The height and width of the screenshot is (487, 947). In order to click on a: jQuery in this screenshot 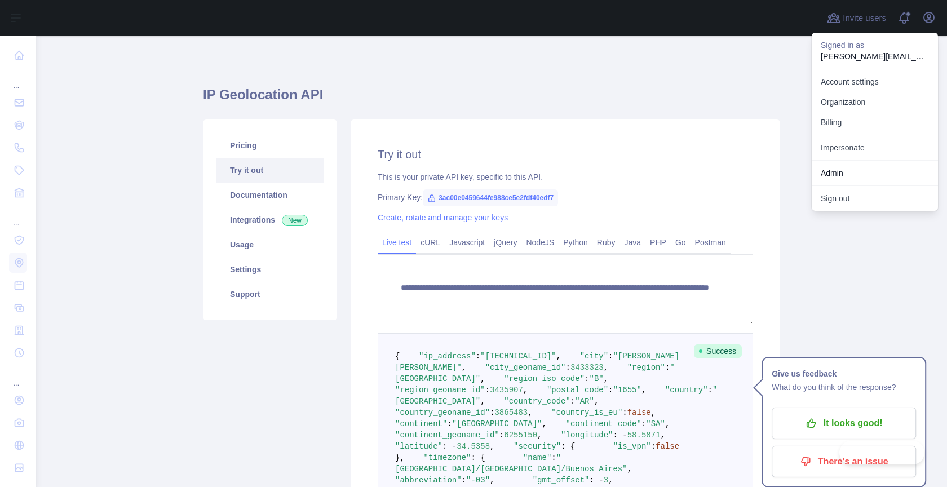, I will do `click(505, 242)`.